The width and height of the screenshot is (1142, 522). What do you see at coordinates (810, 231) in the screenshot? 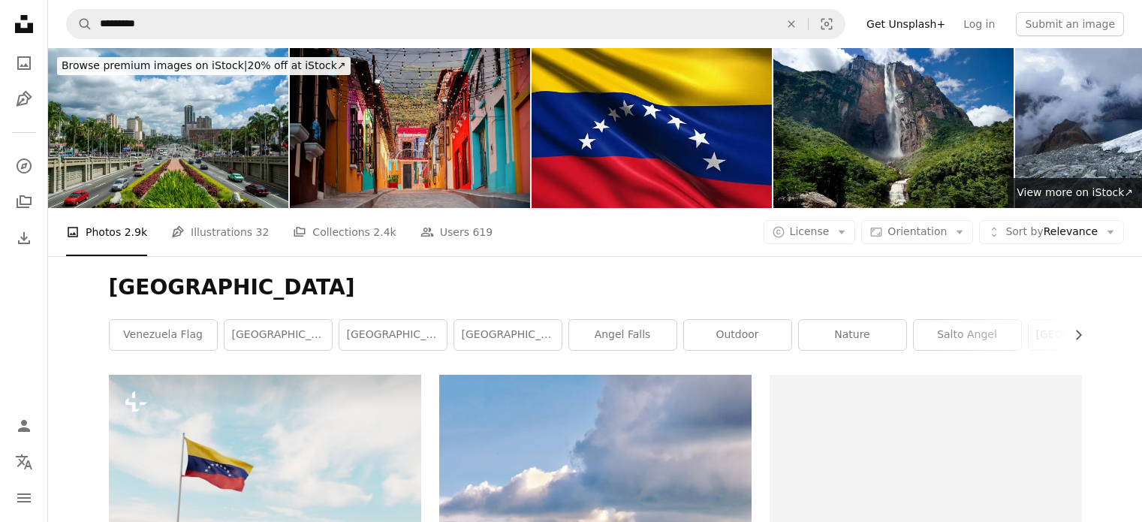
I see `span: License` at bounding box center [810, 231].